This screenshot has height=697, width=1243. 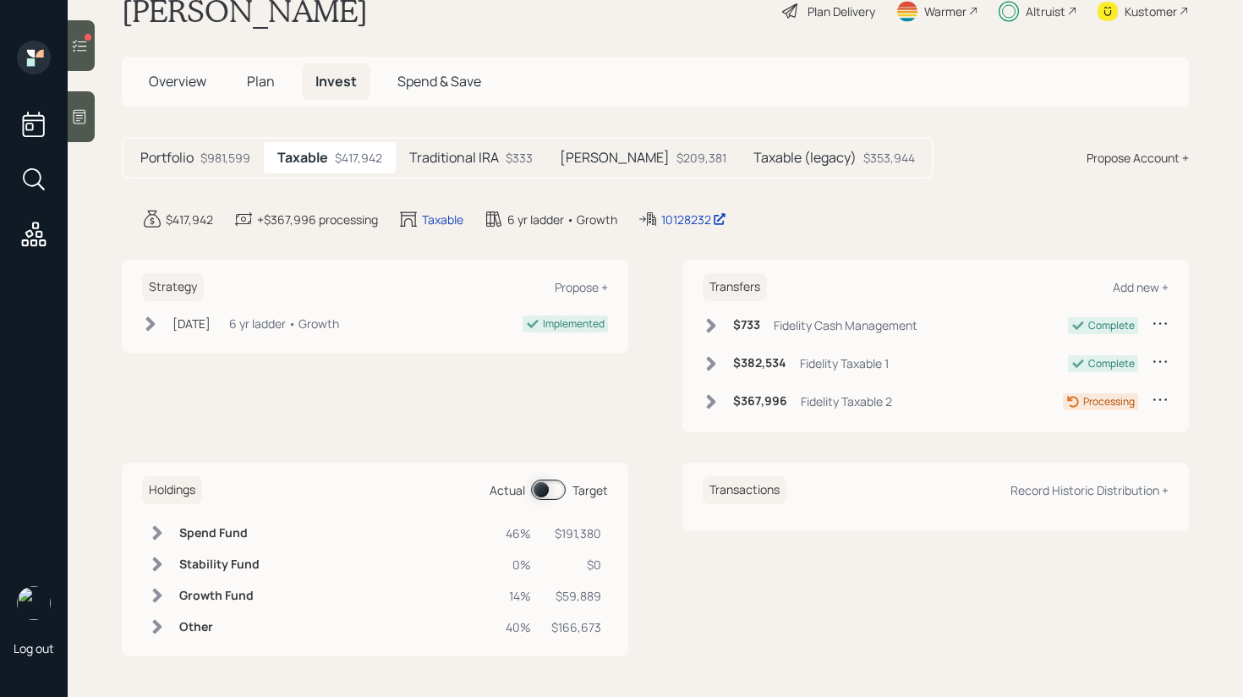 I want to click on div: Fidelity Taxable 2, so click(x=846, y=401).